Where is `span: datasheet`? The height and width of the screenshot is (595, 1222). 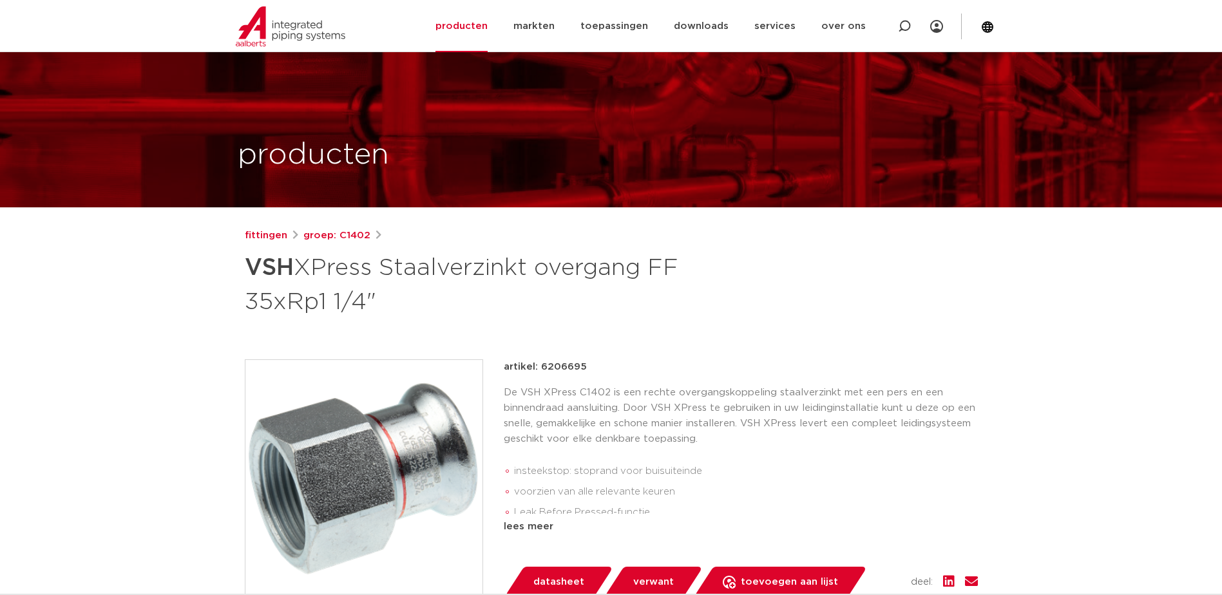 span: datasheet is located at coordinates (559, 582).